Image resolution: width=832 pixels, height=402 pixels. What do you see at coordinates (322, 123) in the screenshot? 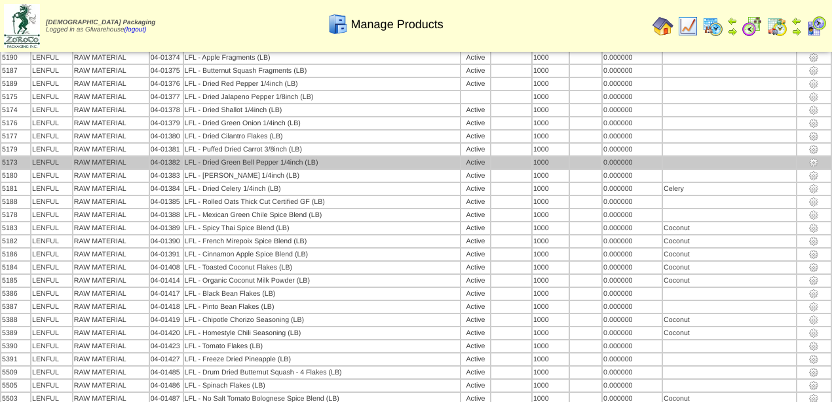
I see `td: LFL - Dried Green Onion 1/4inch (LB)` at bounding box center [322, 123].